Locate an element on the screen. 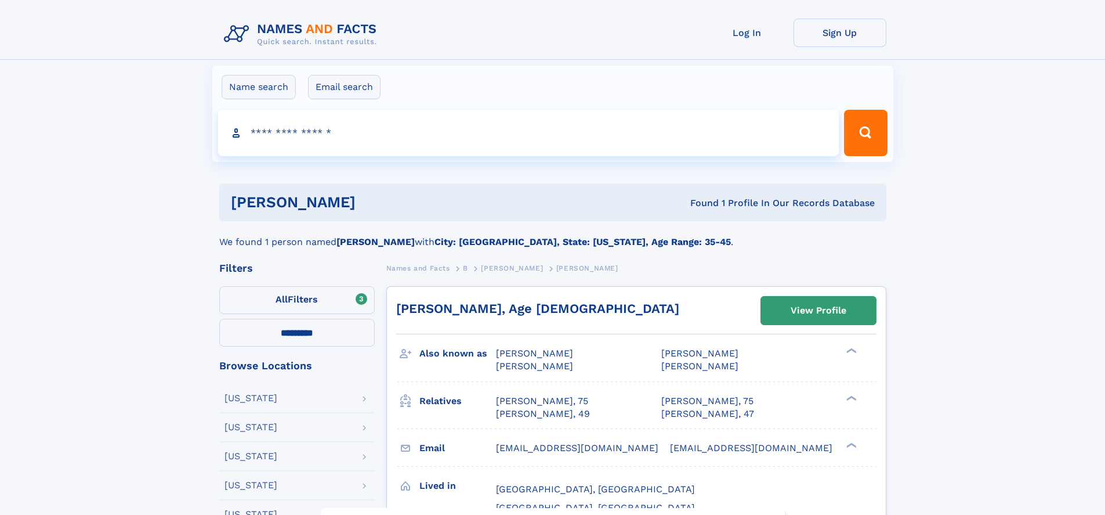 The width and height of the screenshot is (1105, 515). span: All is located at coordinates (281, 299).